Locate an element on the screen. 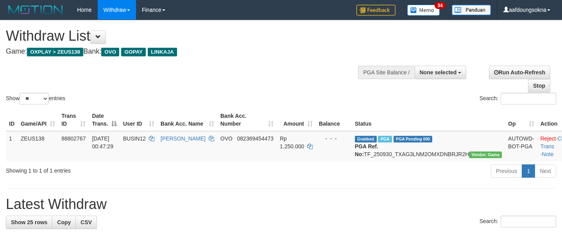 Image resolution: width=562 pixels, height=236 pixels. a: Show 25 rows is located at coordinates (29, 222).